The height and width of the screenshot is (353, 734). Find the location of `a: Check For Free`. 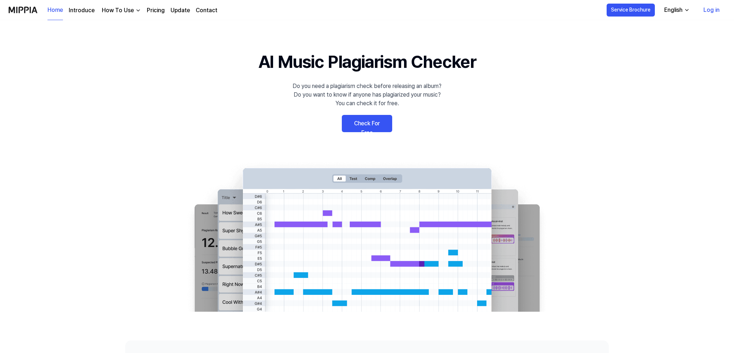

a: Check For Free is located at coordinates (367, 124).